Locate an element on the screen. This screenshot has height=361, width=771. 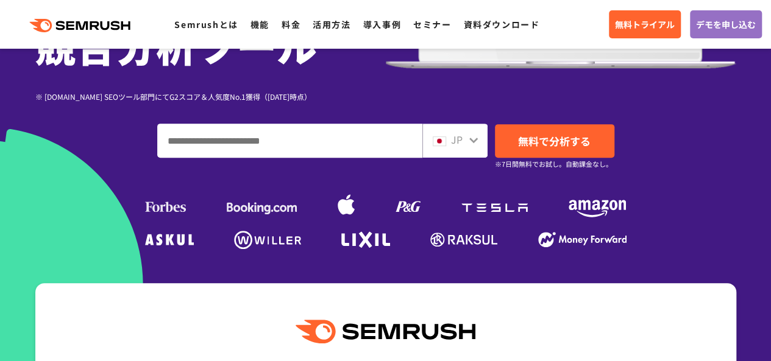
span: JP is located at coordinates (456, 140).